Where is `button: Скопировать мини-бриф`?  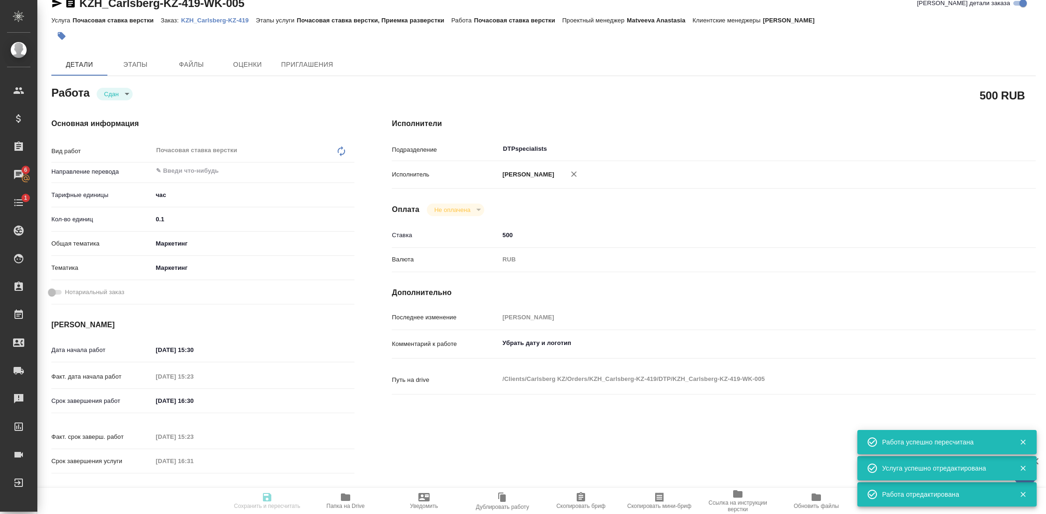 button: Скопировать мини-бриф is located at coordinates (659, 501).